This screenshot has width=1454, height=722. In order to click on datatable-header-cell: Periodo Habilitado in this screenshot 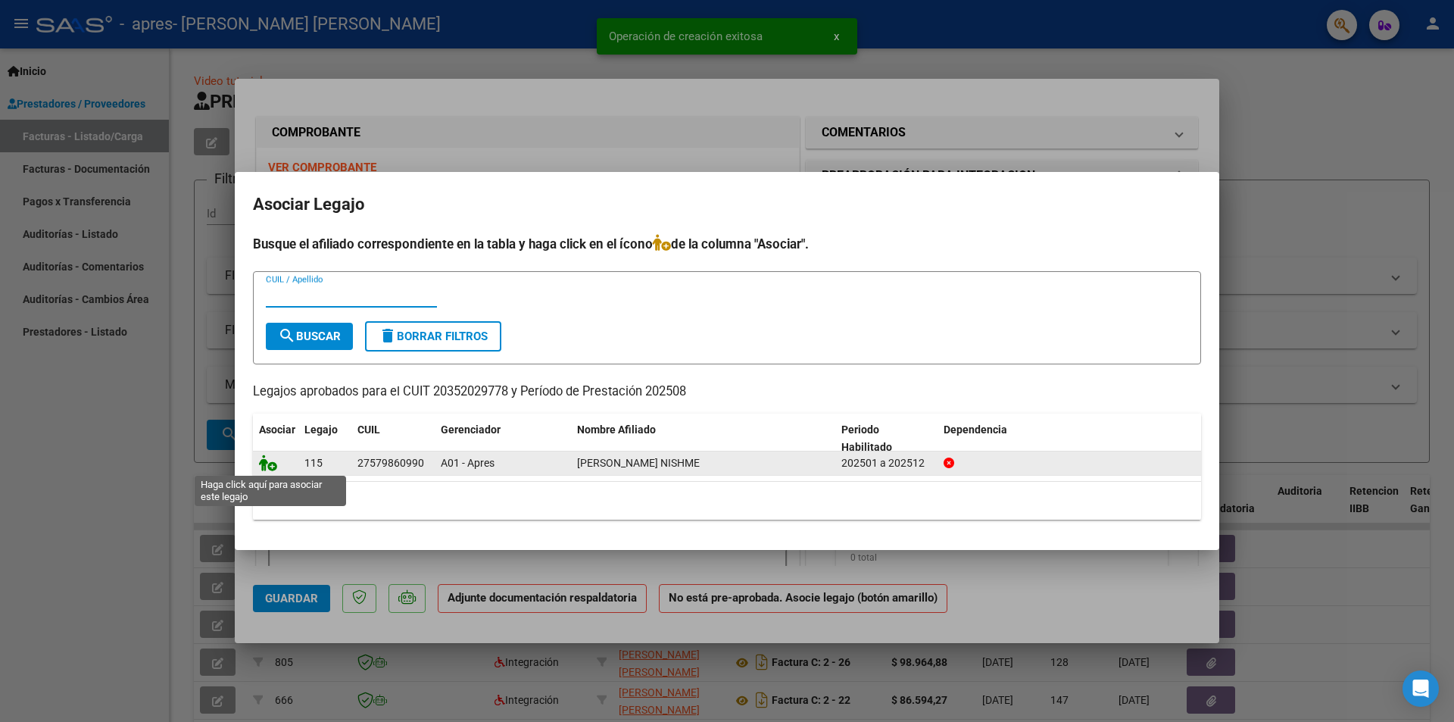, I will do `click(886, 439)`.